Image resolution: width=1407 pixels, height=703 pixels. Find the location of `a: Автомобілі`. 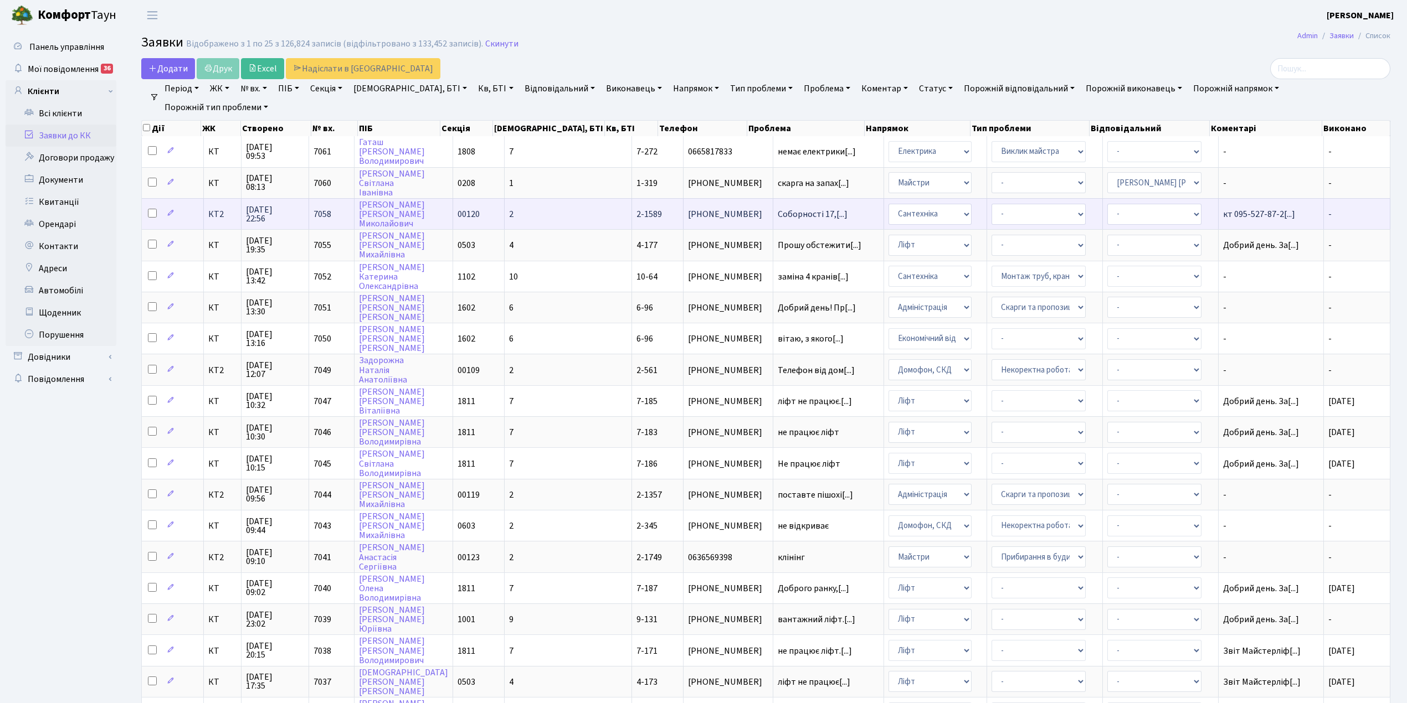

a: Автомобілі is located at coordinates (61, 291).